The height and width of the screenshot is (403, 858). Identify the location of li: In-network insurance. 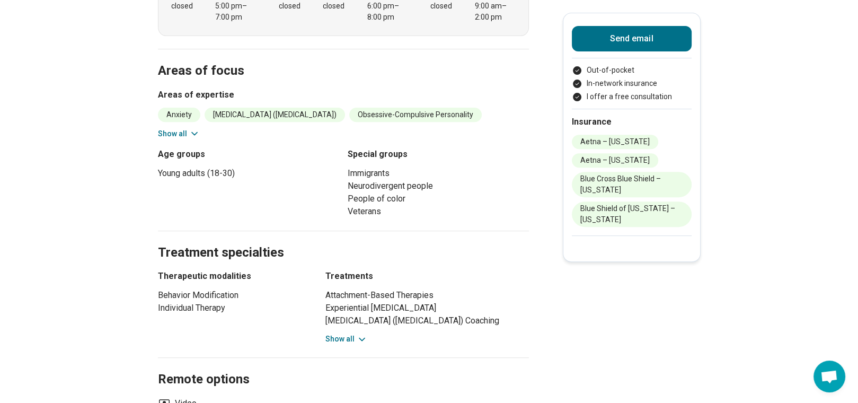
(631, 83).